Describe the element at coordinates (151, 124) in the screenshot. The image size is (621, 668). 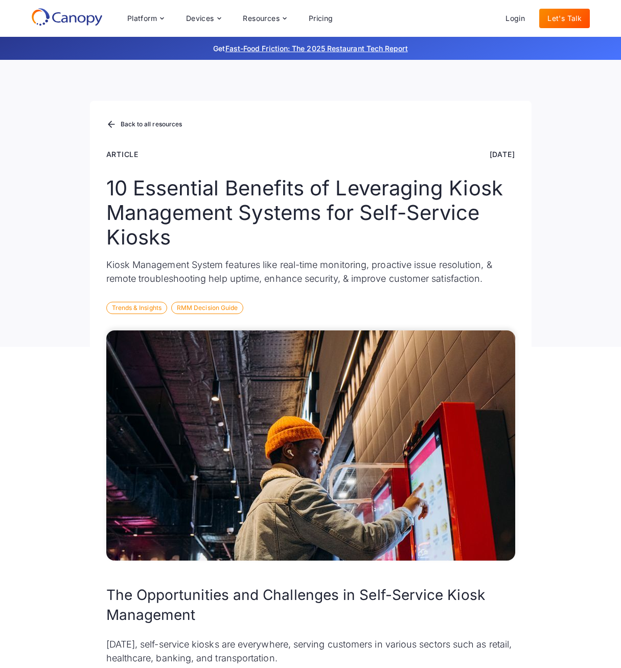
I see `div: Back to all resources` at that location.